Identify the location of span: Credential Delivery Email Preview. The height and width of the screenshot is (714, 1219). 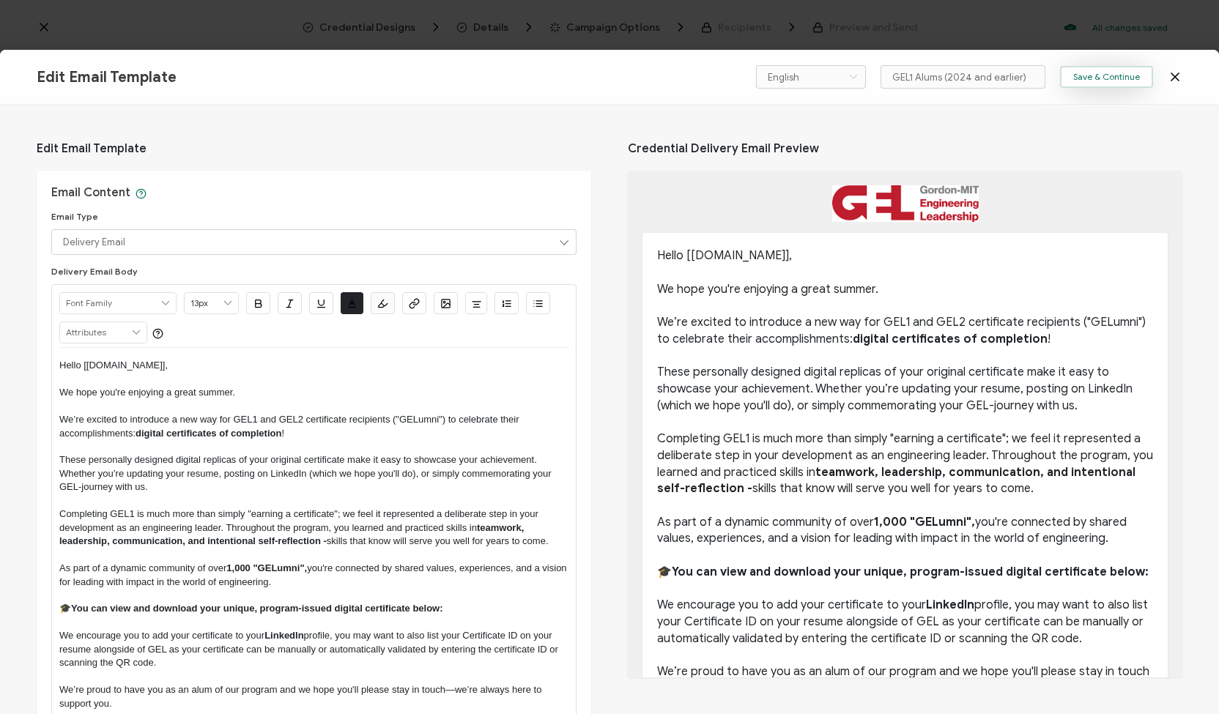
(905, 149).